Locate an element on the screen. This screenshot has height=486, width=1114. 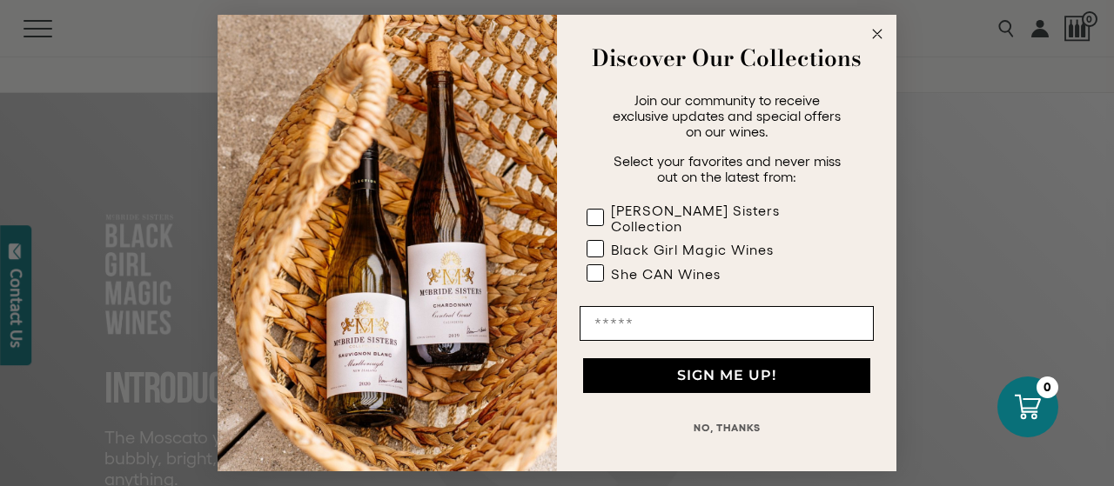
div: 0 is located at coordinates (1047, 387).